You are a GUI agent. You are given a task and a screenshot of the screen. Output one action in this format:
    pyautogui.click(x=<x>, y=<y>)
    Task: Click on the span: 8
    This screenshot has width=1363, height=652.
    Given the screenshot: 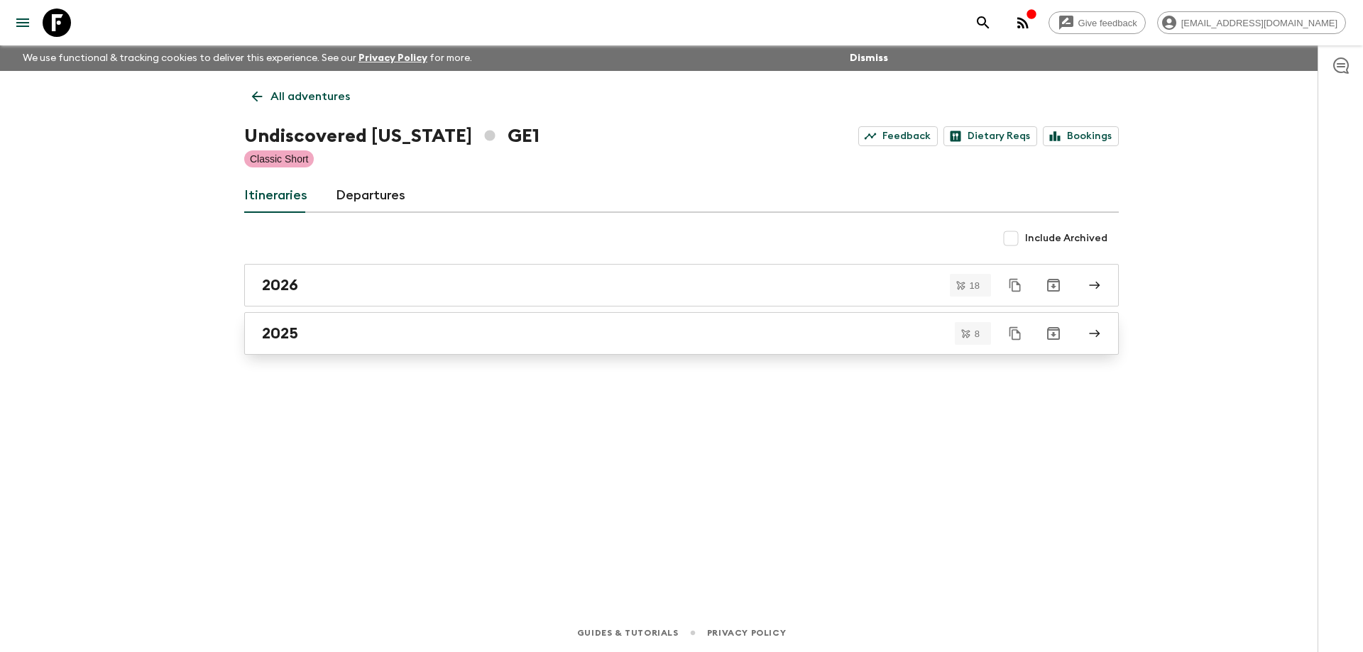 What is the action you would take?
    pyautogui.click(x=977, y=334)
    